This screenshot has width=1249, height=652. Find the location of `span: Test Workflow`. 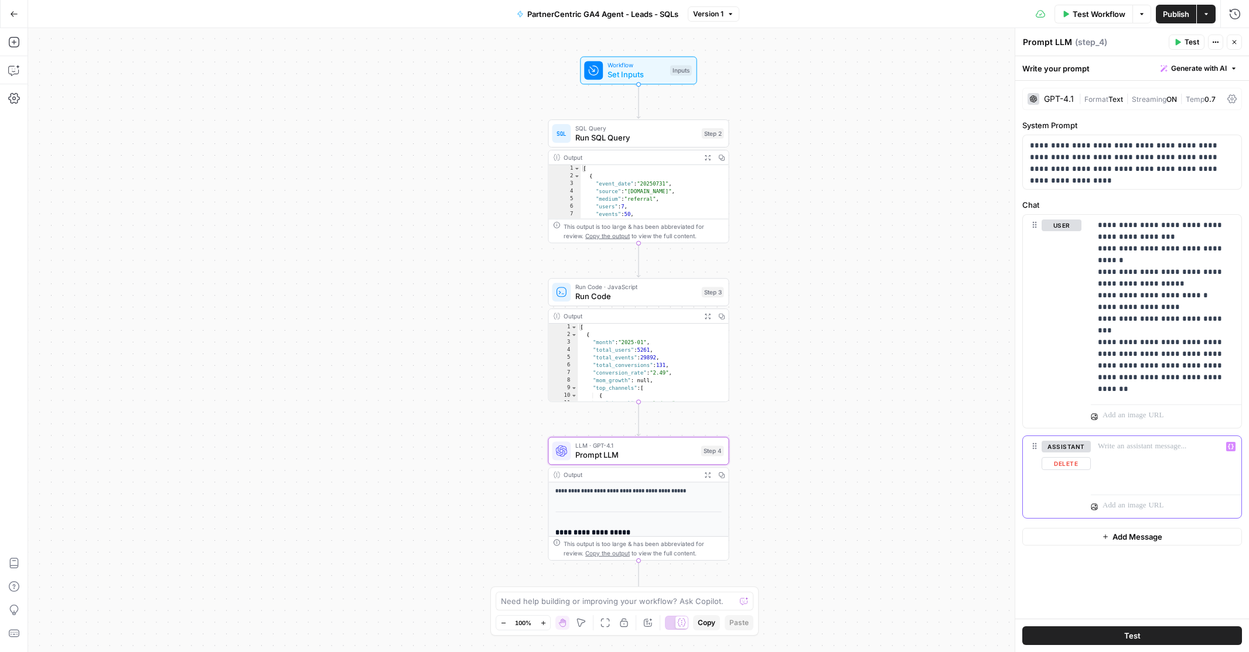

span: Test Workflow is located at coordinates (1099, 14).